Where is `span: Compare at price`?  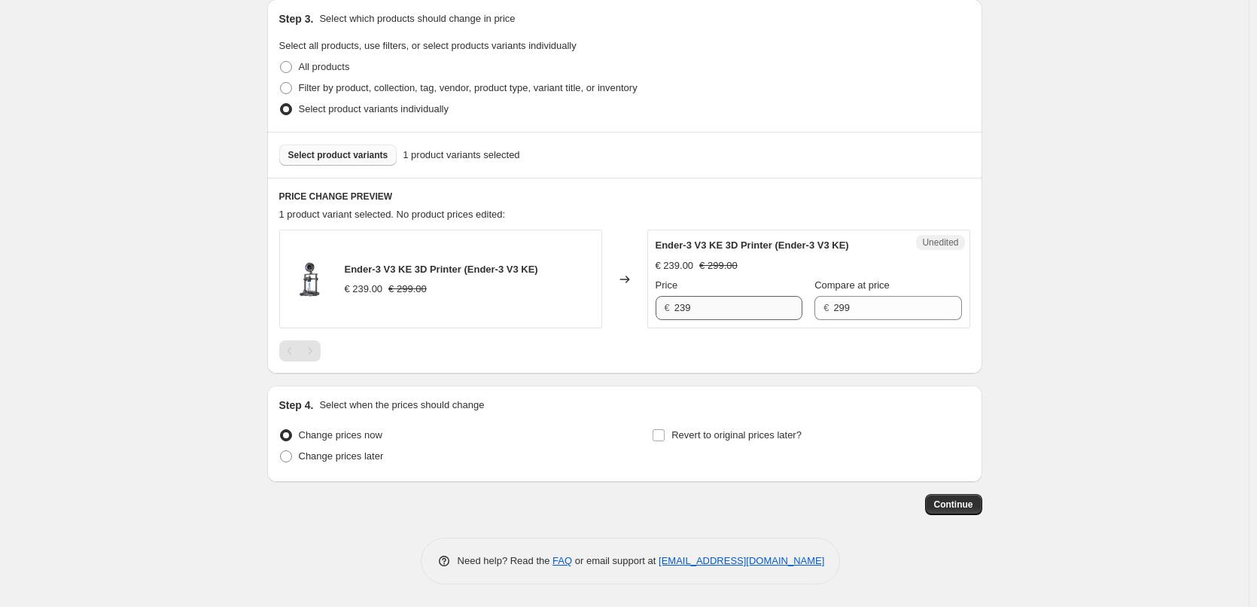
span: Compare at price is located at coordinates (852, 285).